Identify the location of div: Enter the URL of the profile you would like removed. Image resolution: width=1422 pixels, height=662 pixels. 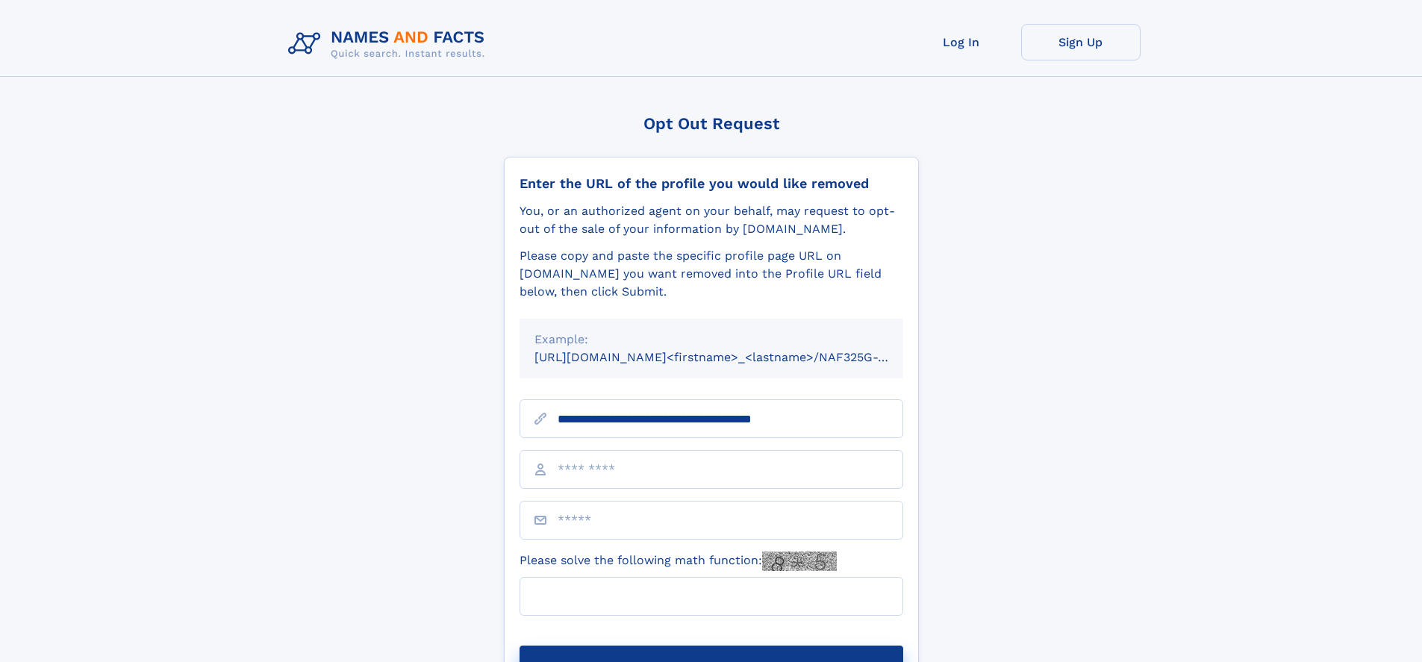
(711, 184).